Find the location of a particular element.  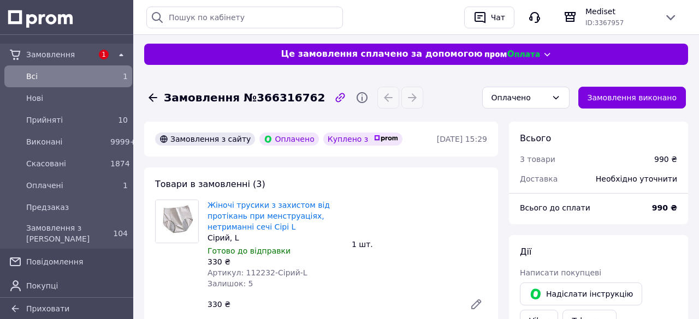

span: 10 is located at coordinates (123, 120).